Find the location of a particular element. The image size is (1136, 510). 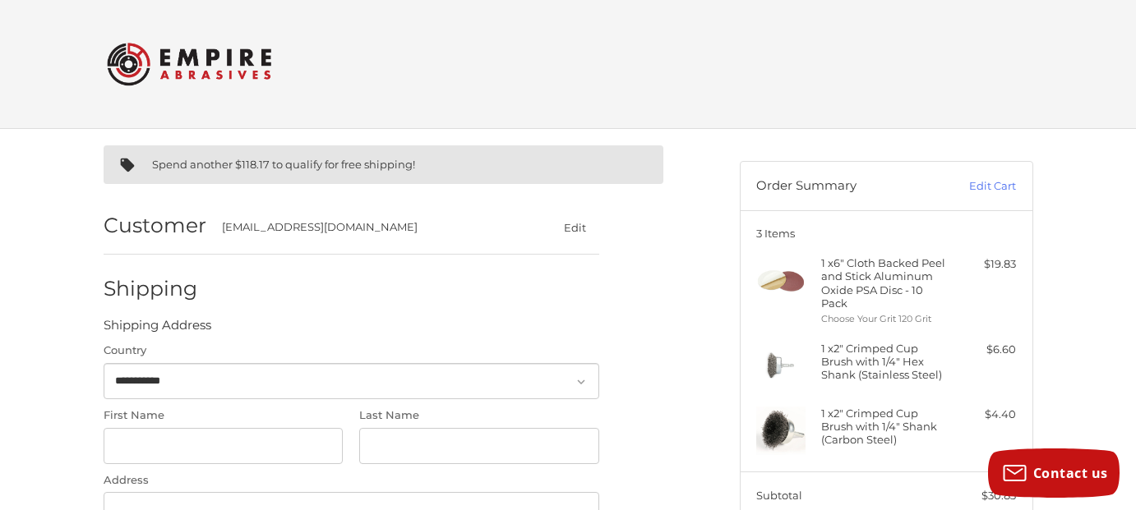

legend: Shipping Address is located at coordinates (157, 330).